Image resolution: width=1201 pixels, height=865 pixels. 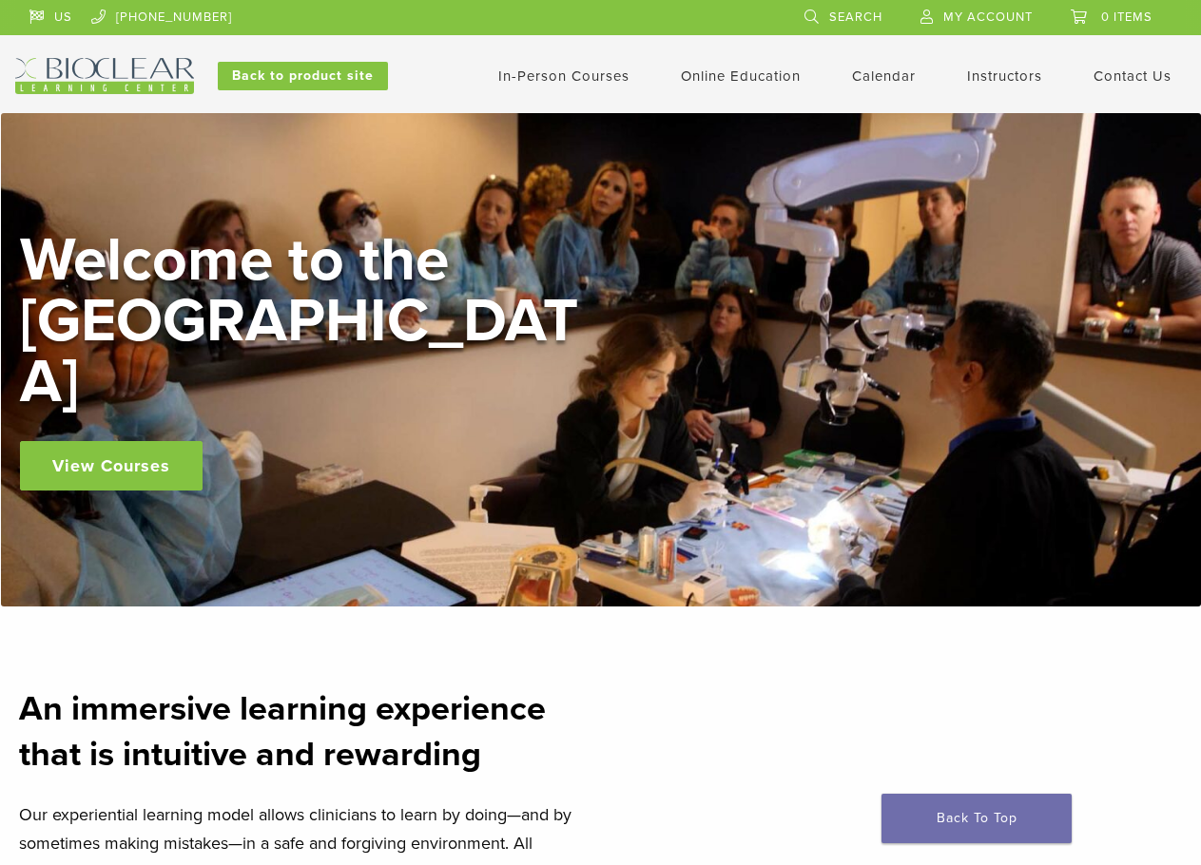 I want to click on a: View Courses, so click(x=111, y=466).